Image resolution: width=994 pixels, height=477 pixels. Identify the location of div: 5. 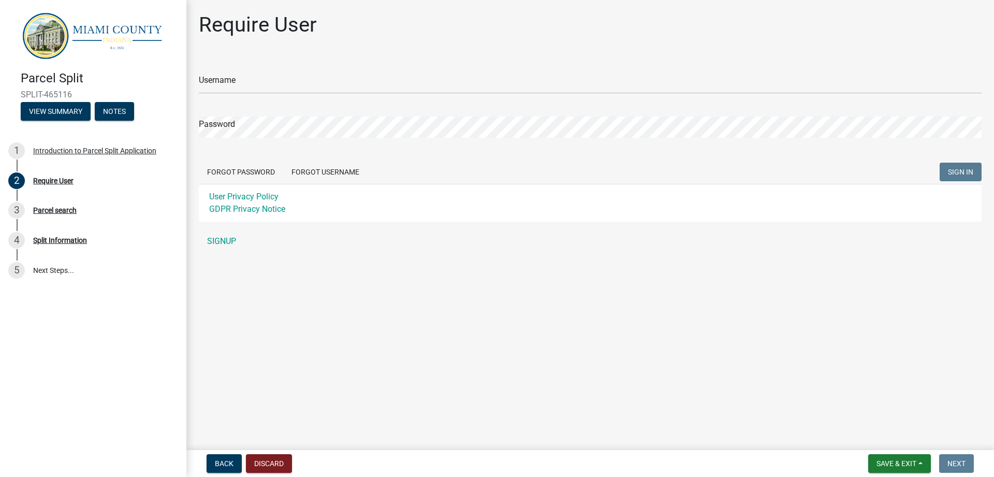
(17, 270).